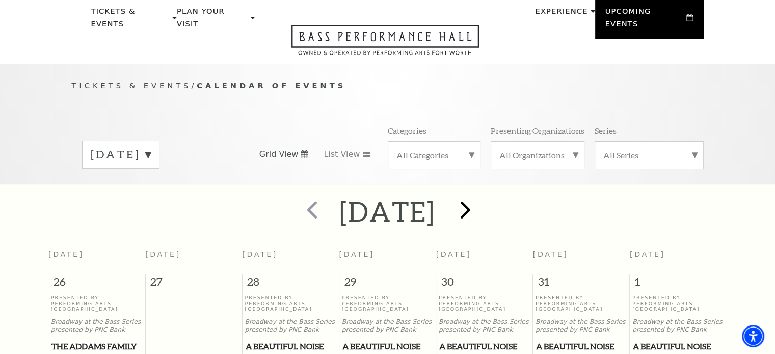 The width and height of the screenshot is (775, 354). What do you see at coordinates (97, 347) in the screenshot?
I see `span: The Addams Family` at bounding box center [97, 347].